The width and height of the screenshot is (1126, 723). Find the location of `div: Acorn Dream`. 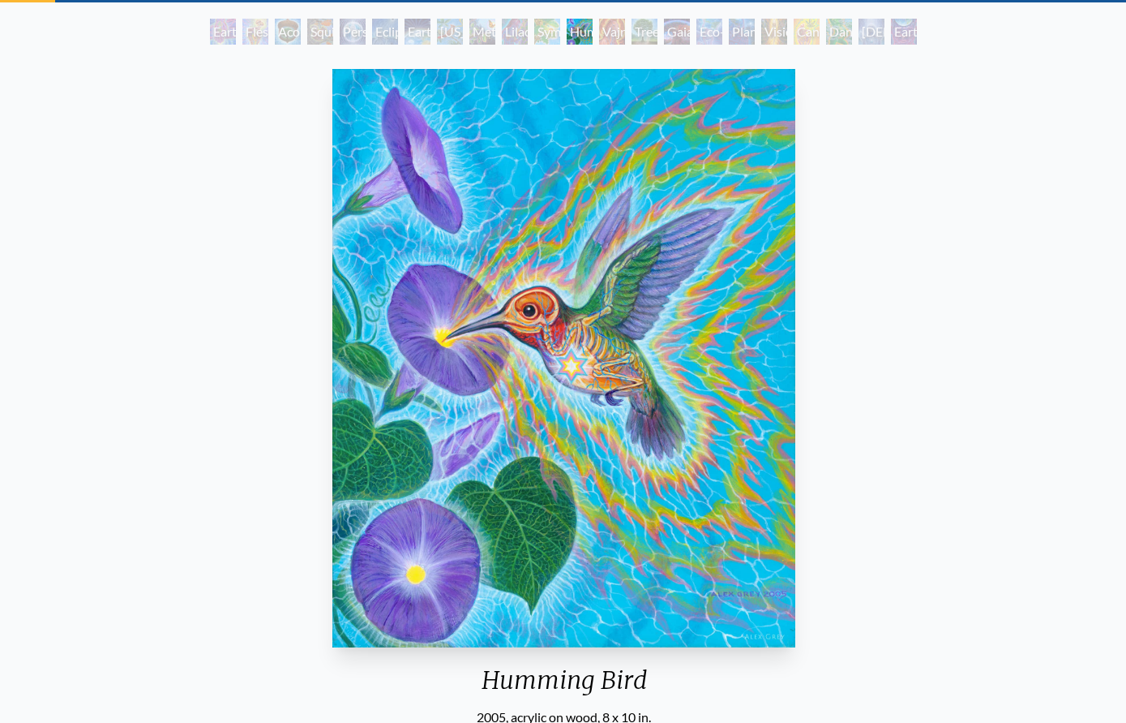

div: Acorn Dream is located at coordinates (288, 32).